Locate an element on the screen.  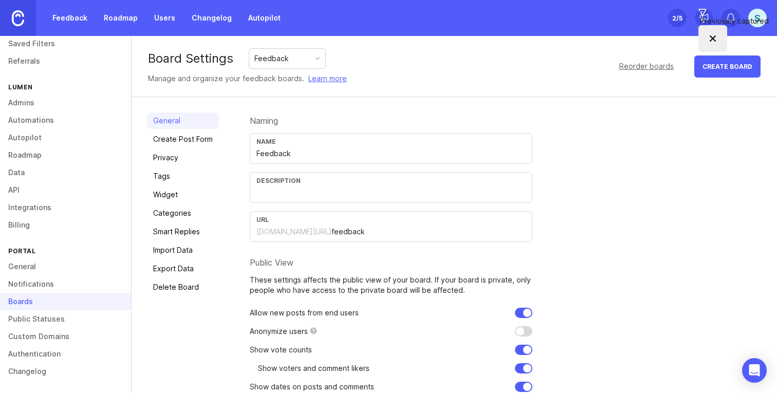
a: Users is located at coordinates (165, 18).